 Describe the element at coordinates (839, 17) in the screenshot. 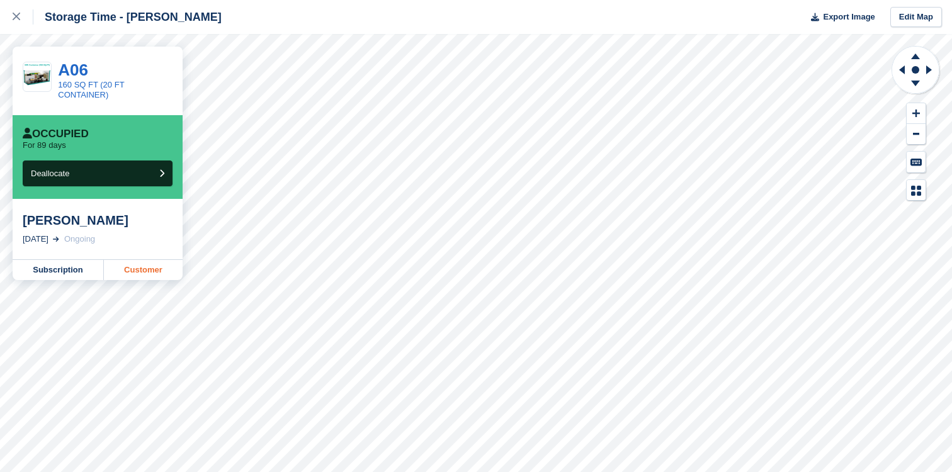

I see `button: Export Image` at that location.